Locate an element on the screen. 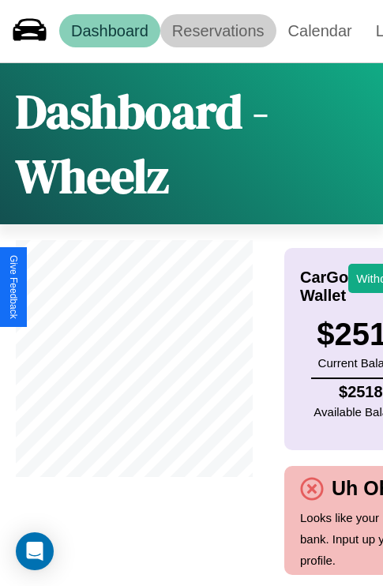 The height and width of the screenshot is (586, 383). a: Reservations is located at coordinates (218, 31).